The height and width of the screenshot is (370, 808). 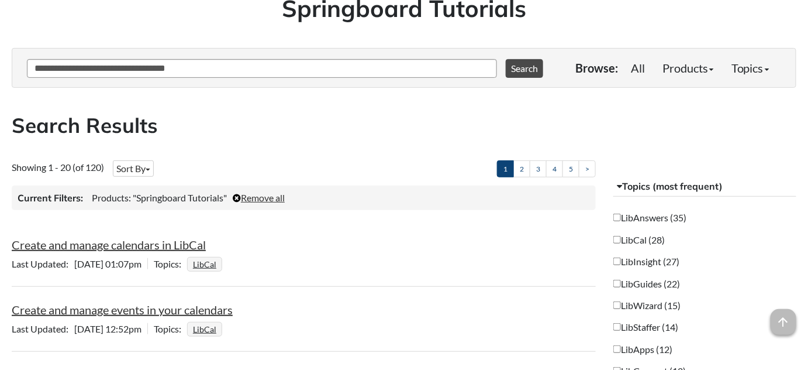 What do you see at coordinates (647, 305) in the screenshot?
I see `label: LibWizard (15)` at bounding box center [647, 305].